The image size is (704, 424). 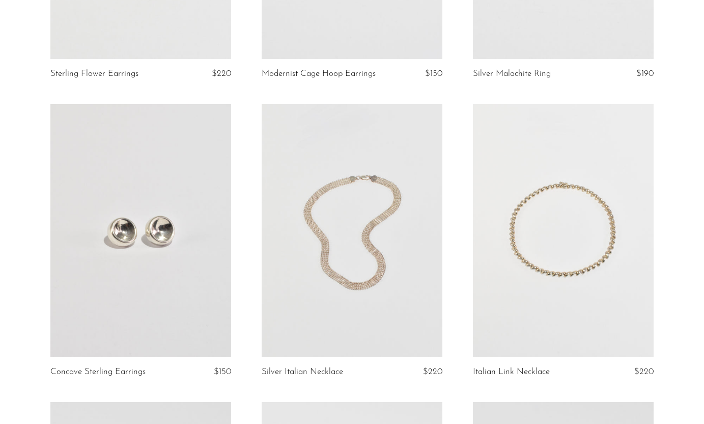 I want to click on a: Sterling Flower Earrings, so click(x=94, y=74).